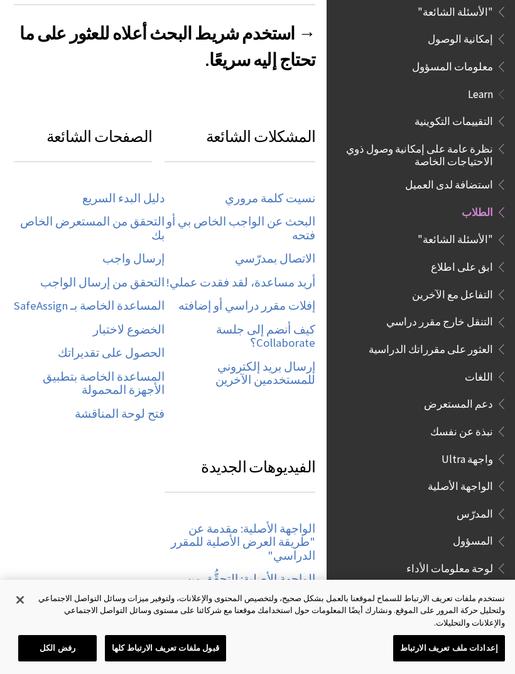 The image size is (515, 674). What do you see at coordinates (20, 600) in the screenshot?
I see `button: إغلاق` at bounding box center [20, 600].